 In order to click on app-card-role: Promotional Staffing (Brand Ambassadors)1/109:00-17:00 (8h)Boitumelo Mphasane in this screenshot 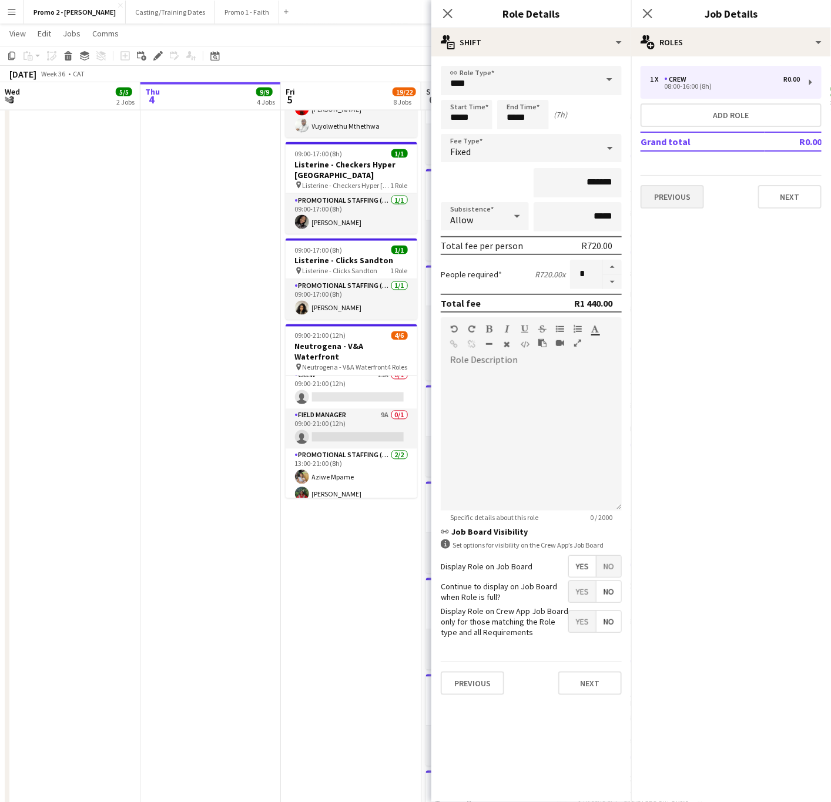, I will do `click(492, 241)`.